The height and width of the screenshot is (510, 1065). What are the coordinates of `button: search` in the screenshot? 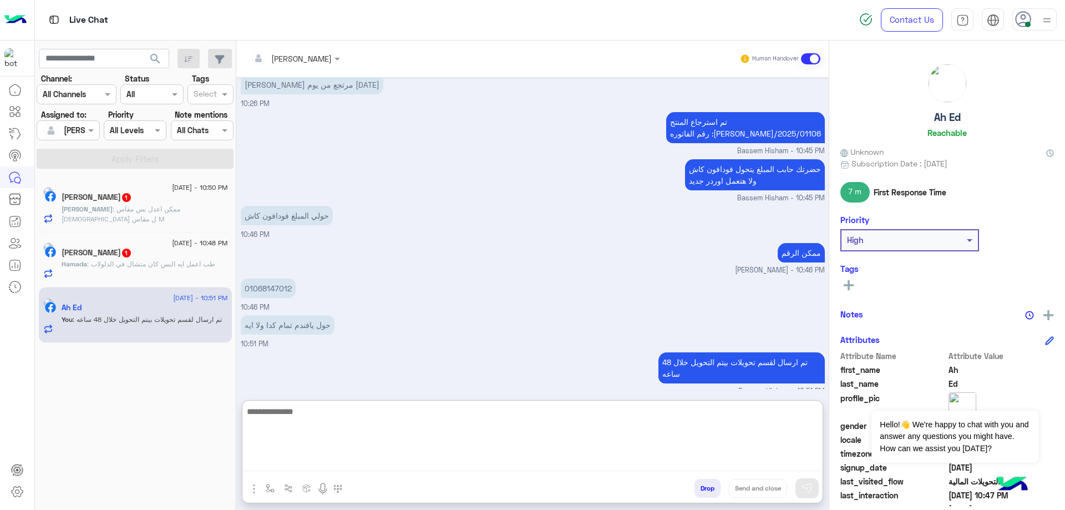 It's located at (155, 60).